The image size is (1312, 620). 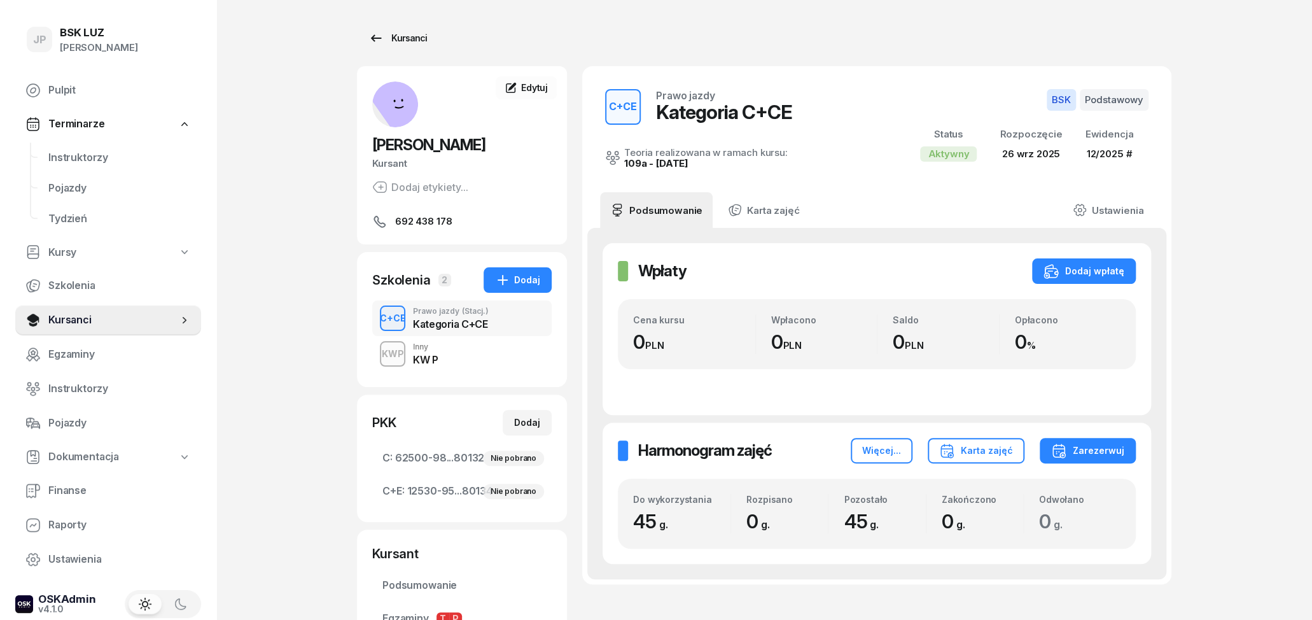 What do you see at coordinates (423, 221) in the screenshot?
I see `span: 692 438 178` at bounding box center [423, 221].